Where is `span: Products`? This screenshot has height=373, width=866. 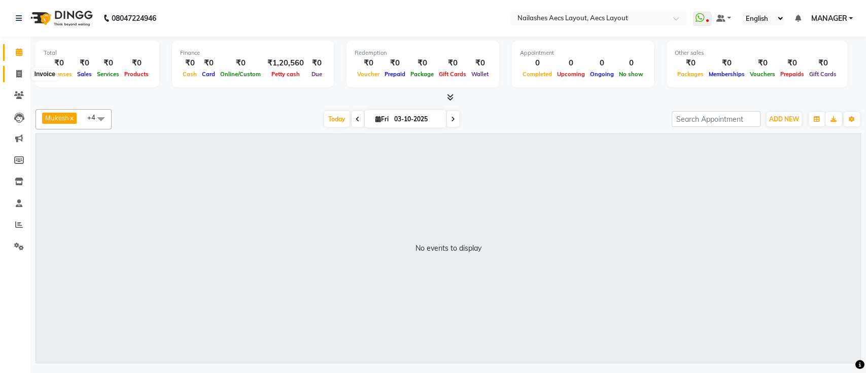 span: Products is located at coordinates (136, 74).